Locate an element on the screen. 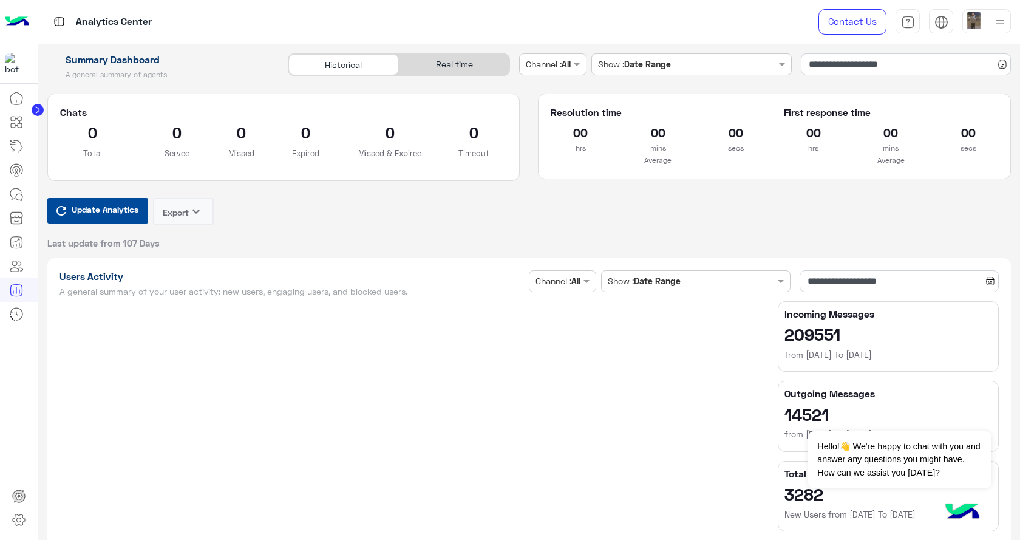 This screenshot has width=1020, height=540. p: Served is located at coordinates (177, 153).